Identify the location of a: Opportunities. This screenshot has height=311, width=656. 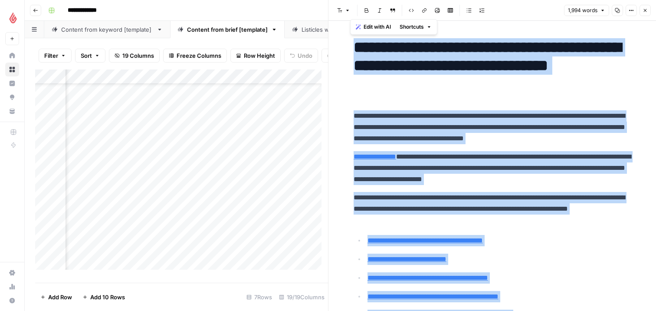
(12, 97).